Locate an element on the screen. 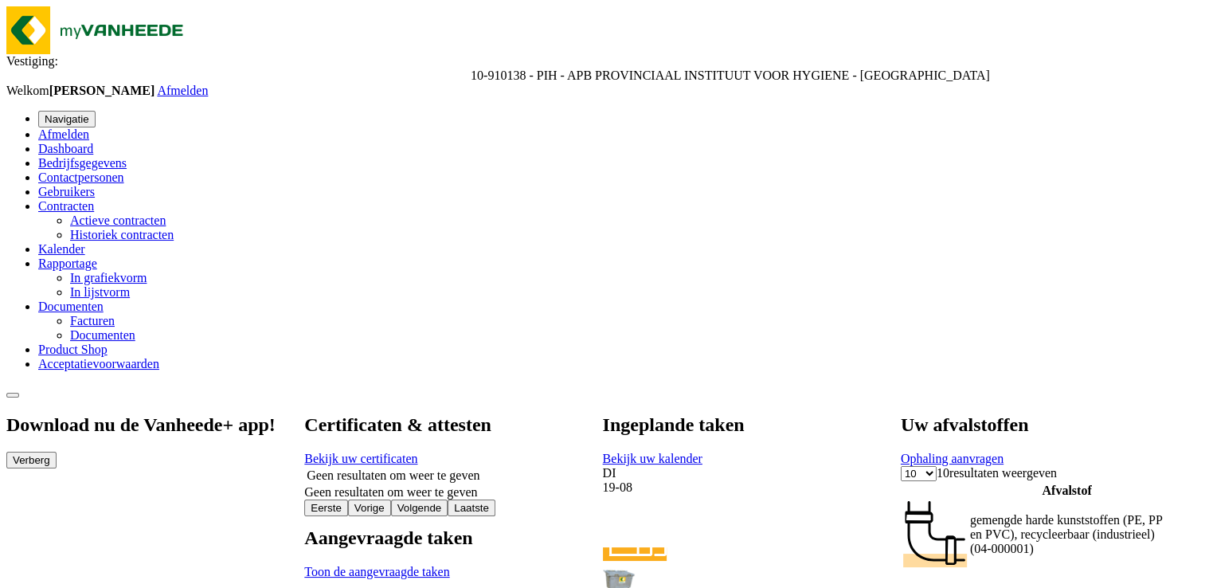 The height and width of the screenshot is (588, 1205). span: Historiek contracten is located at coordinates (122, 234).